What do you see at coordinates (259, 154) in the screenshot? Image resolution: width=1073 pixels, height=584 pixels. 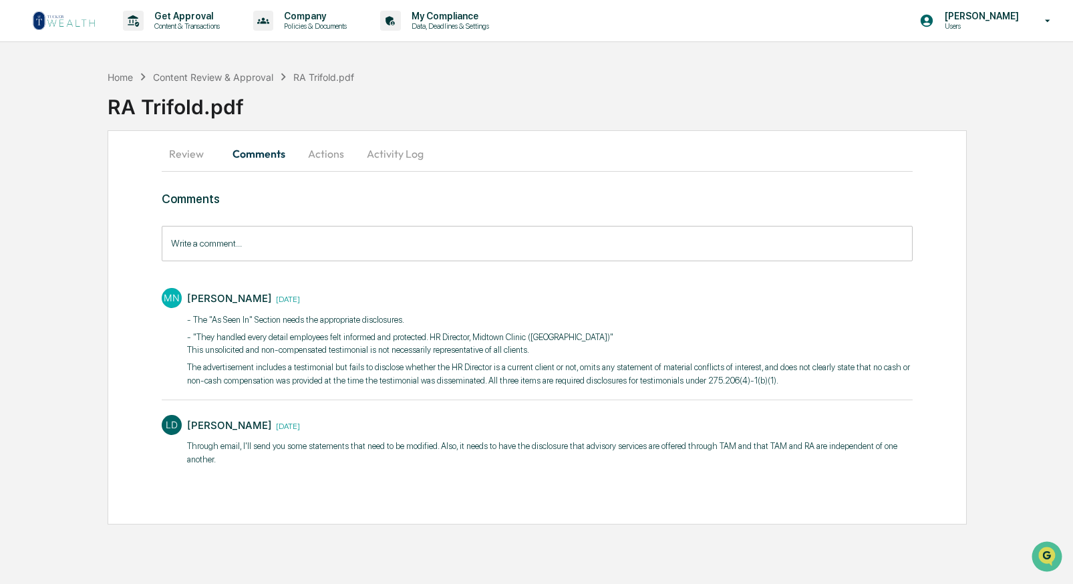 I see `button: Comments` at bounding box center [259, 154].